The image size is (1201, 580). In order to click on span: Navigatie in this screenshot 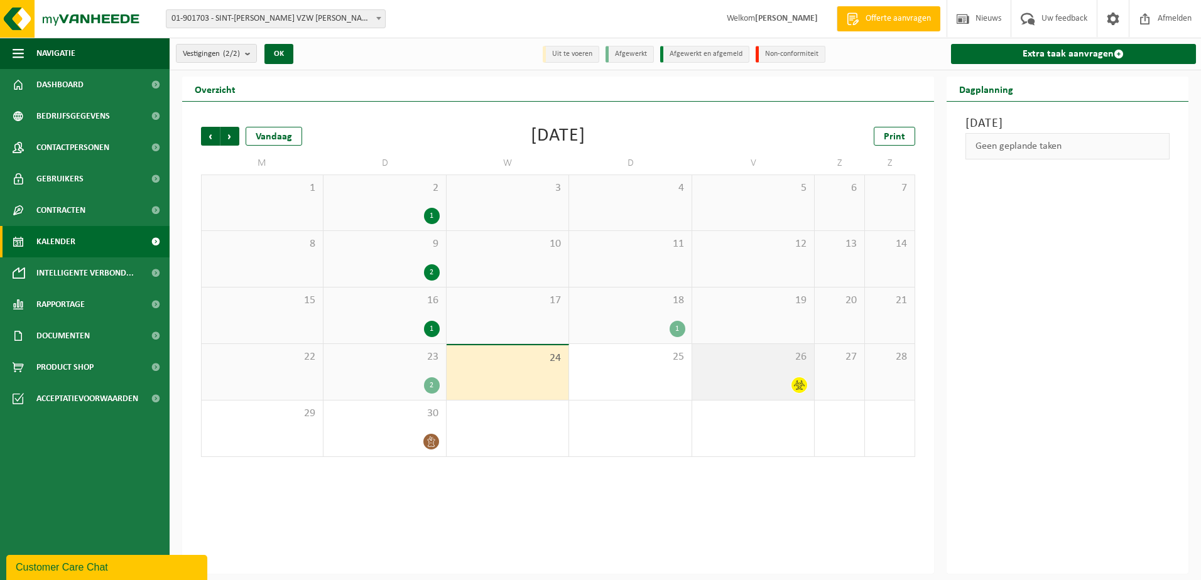, I will do `click(56, 53)`.